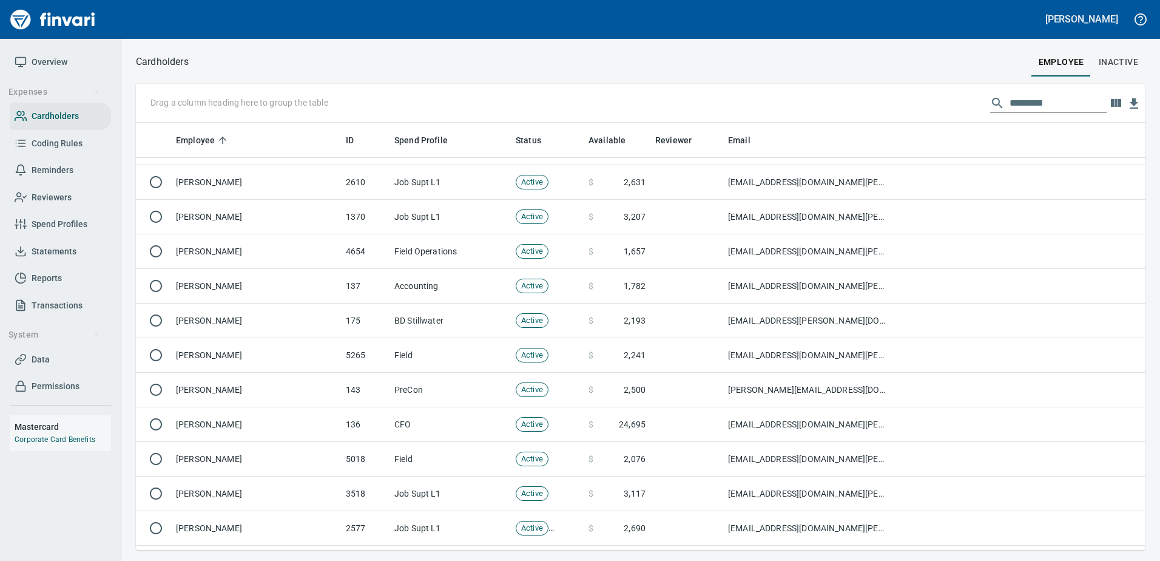  What do you see at coordinates (1118, 62) in the screenshot?
I see `span: Inactive` at bounding box center [1118, 62].